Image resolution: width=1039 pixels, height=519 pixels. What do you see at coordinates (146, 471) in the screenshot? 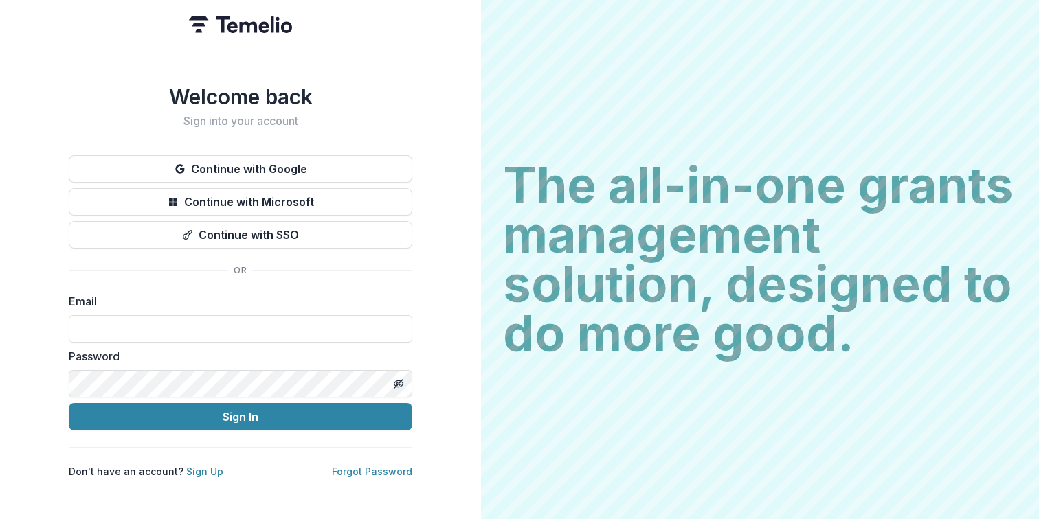
I see `p: Don't have an account?` at bounding box center [146, 471].